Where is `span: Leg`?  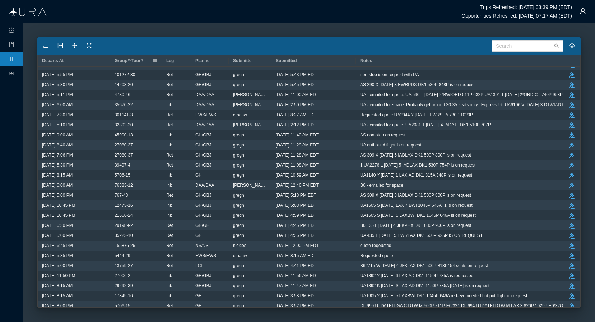
span: Leg is located at coordinates (170, 61).